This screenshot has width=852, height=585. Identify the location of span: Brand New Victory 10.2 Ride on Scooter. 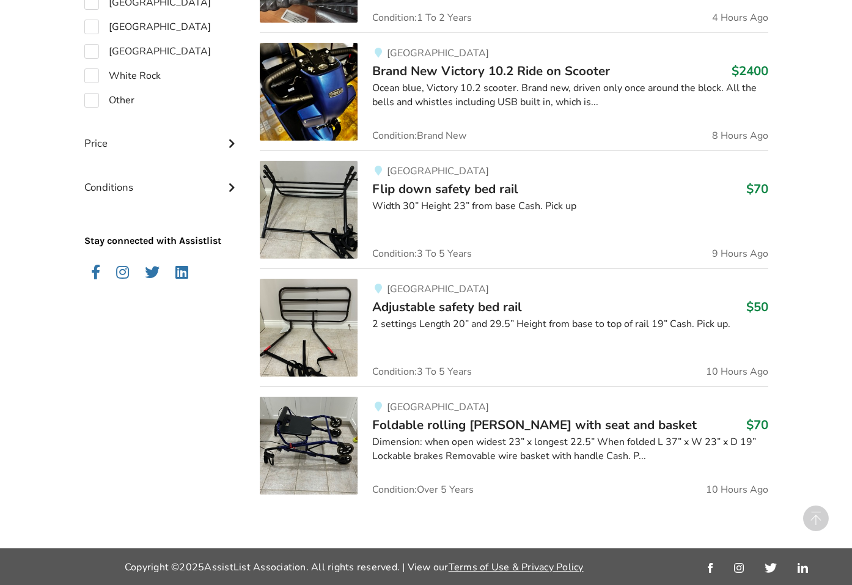
(491, 71).